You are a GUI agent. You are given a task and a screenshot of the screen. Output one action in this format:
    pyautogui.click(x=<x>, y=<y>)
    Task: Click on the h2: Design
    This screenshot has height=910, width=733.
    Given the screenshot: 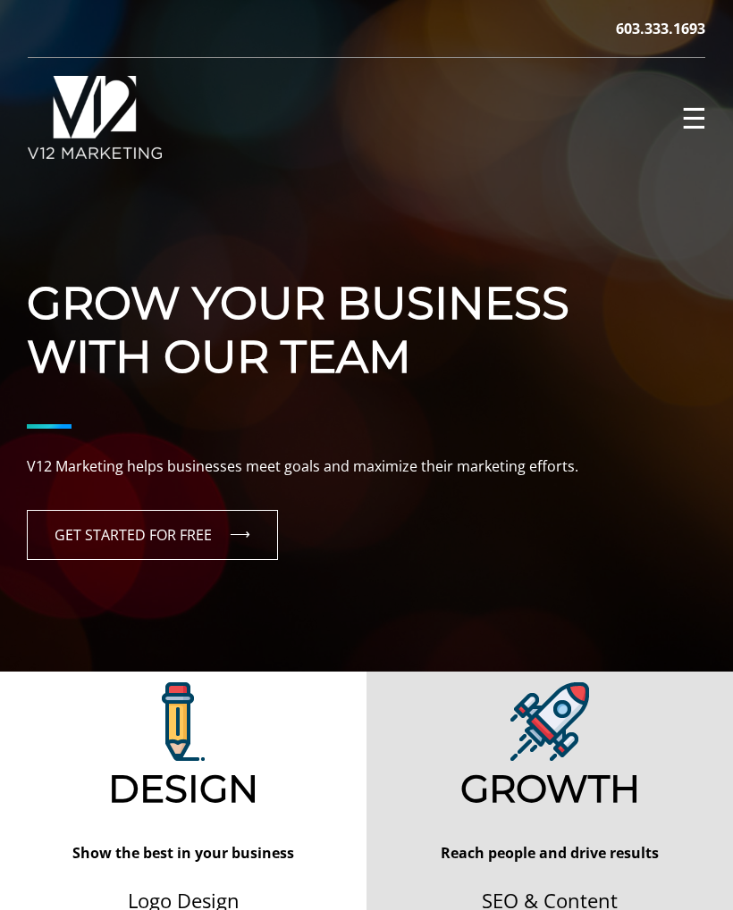 What is the action you would take?
    pyautogui.click(x=183, y=789)
    